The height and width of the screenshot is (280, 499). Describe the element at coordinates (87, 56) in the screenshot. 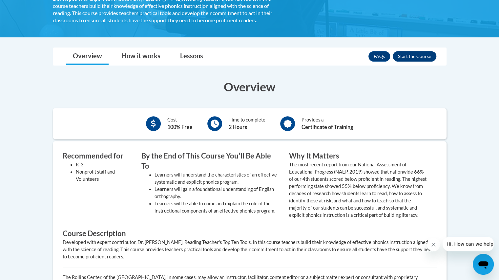

I see `a: Overview` at that location.